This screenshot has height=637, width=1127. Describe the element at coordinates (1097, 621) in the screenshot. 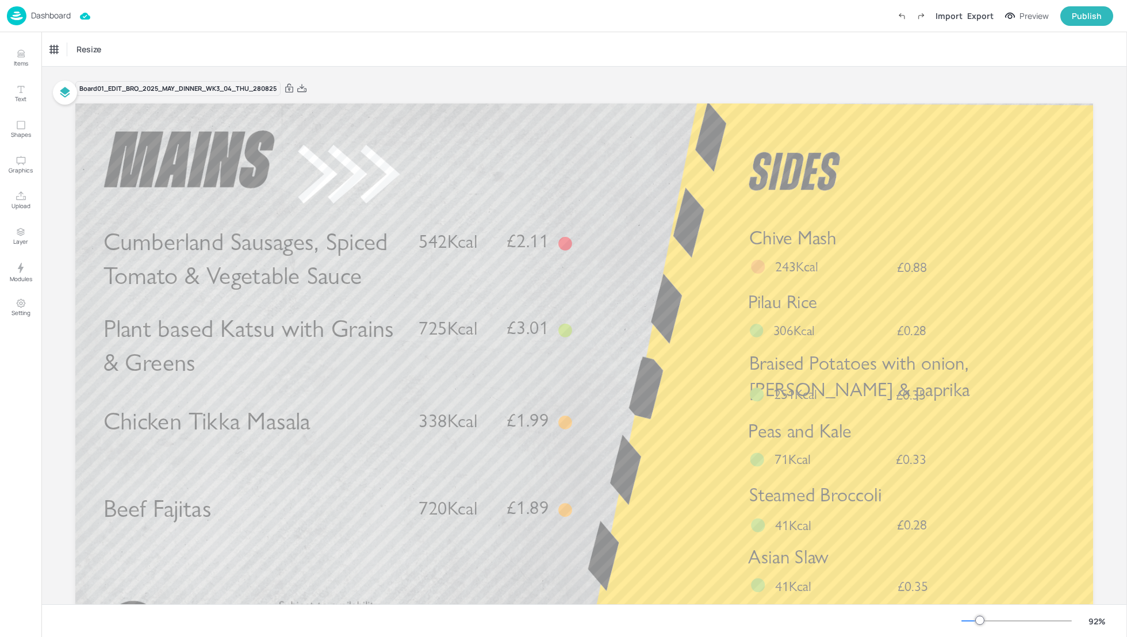

I see `div: 92 %` at that location.